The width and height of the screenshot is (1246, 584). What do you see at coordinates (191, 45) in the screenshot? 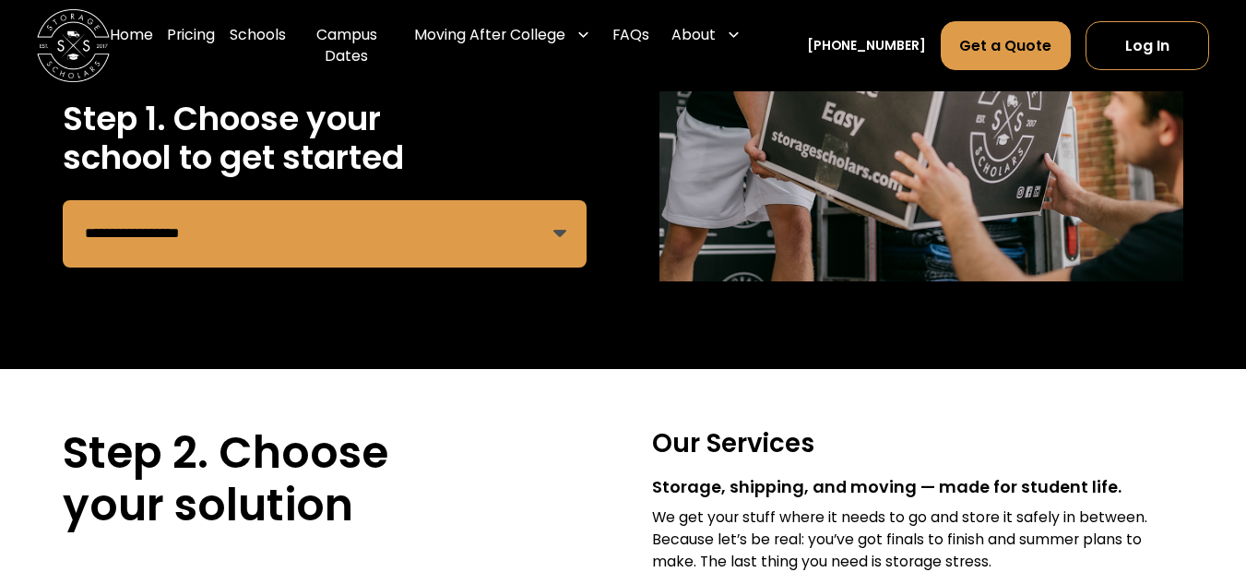
I see `a: Pricing` at bounding box center [191, 45].